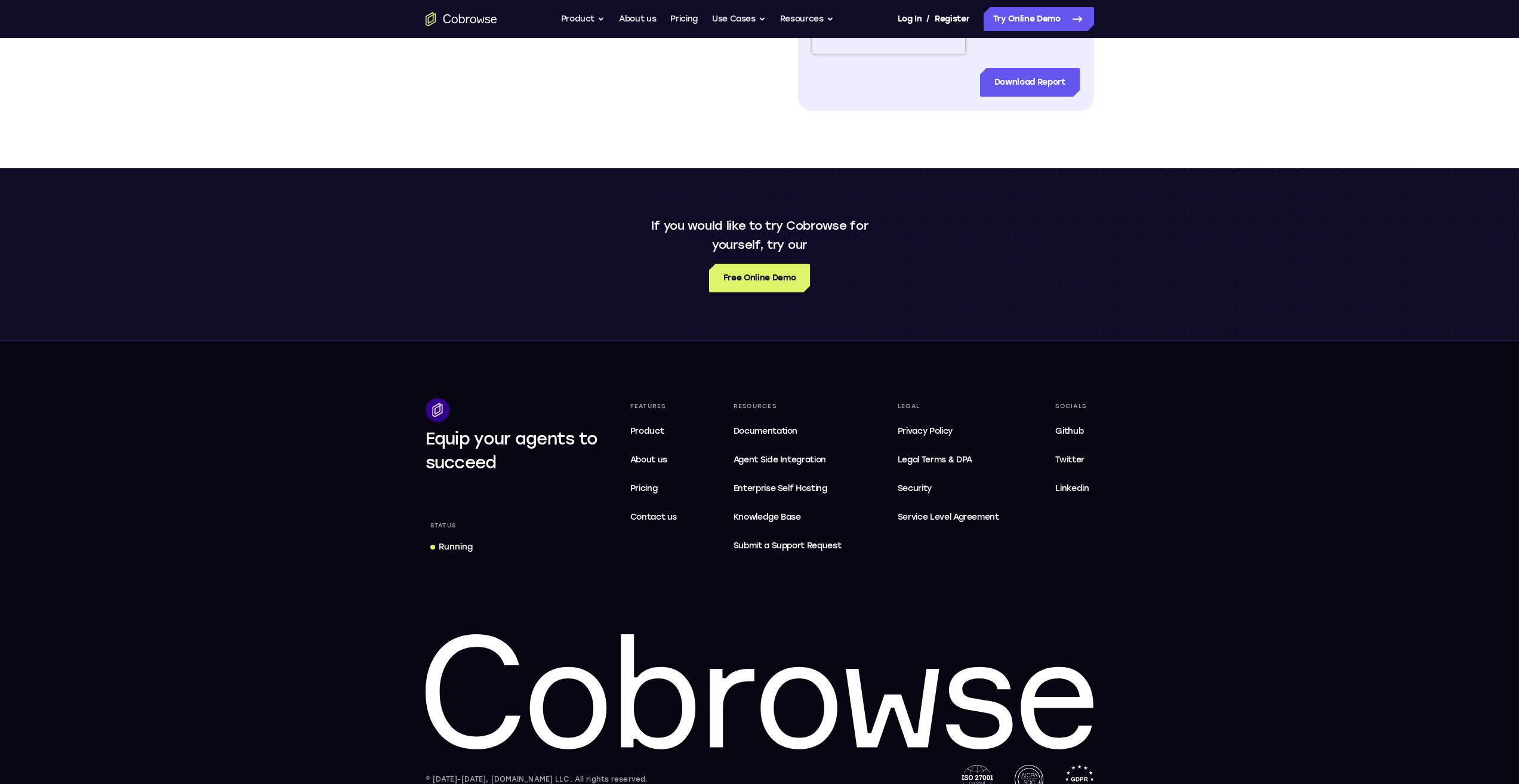 This screenshot has height=784, width=1519. Describe the element at coordinates (787, 546) in the screenshot. I see `span: Submit a Support Request` at that location.